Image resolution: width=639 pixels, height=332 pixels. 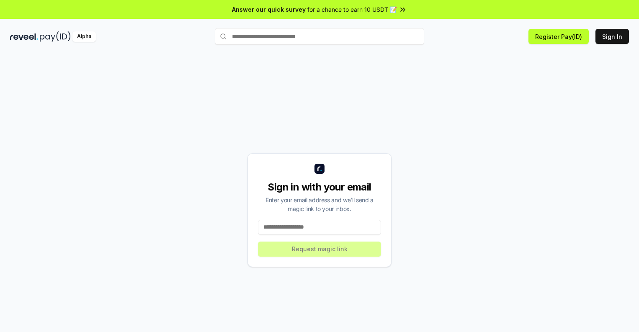 I want to click on span: for a chance to earn 10 USDT 📝, so click(x=352, y=9).